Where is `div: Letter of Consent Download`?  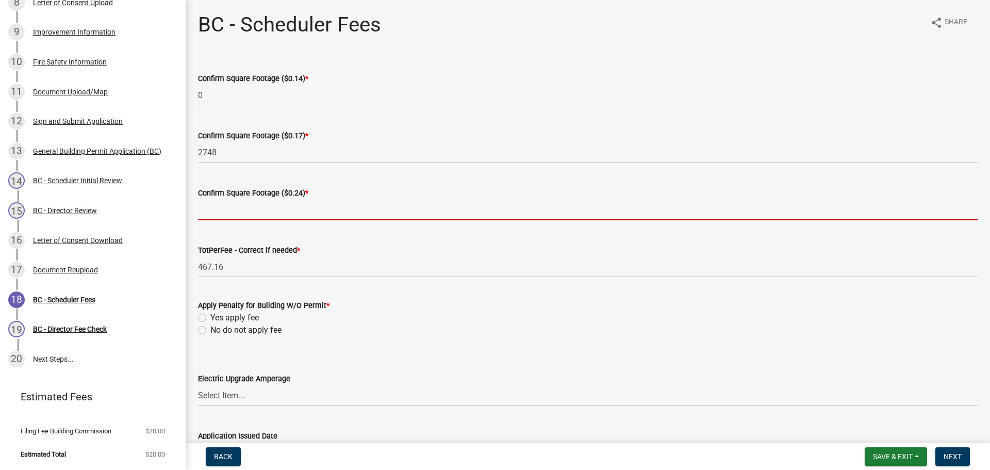 div: Letter of Consent Download is located at coordinates (78, 240).